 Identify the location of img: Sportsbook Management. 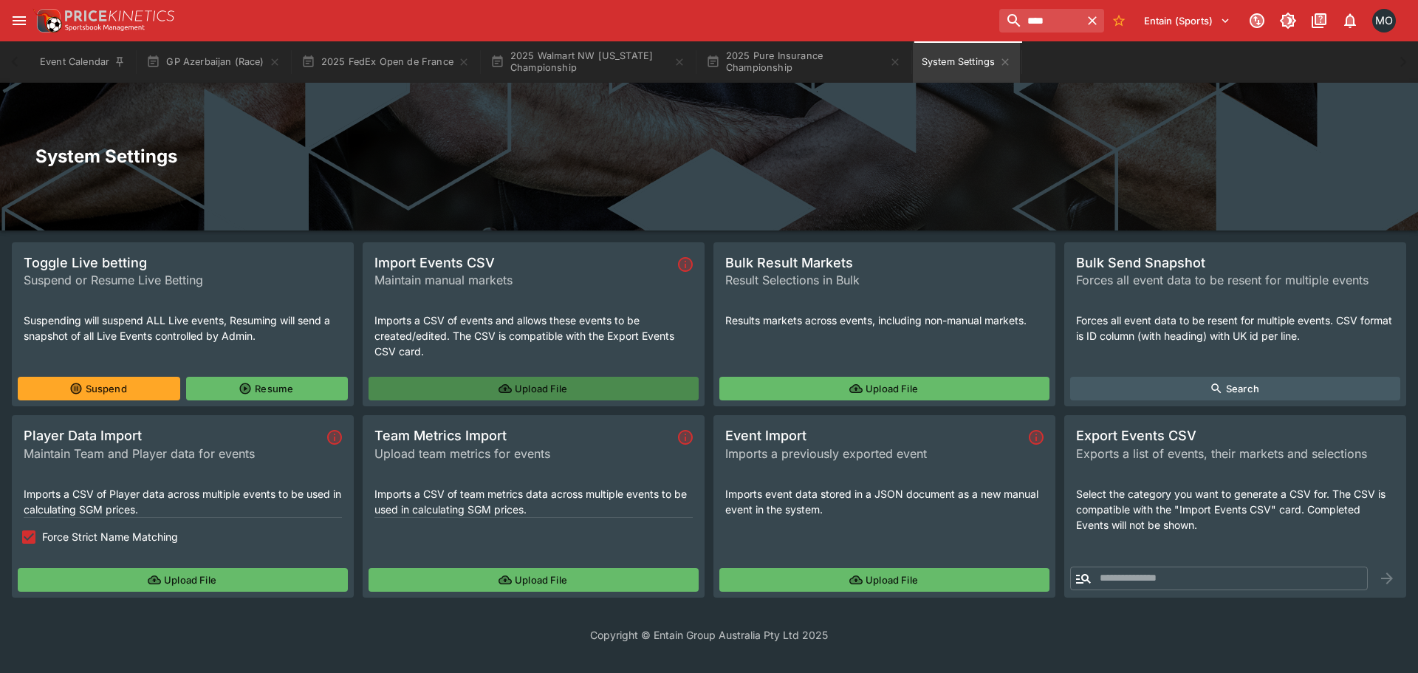
(105, 27).